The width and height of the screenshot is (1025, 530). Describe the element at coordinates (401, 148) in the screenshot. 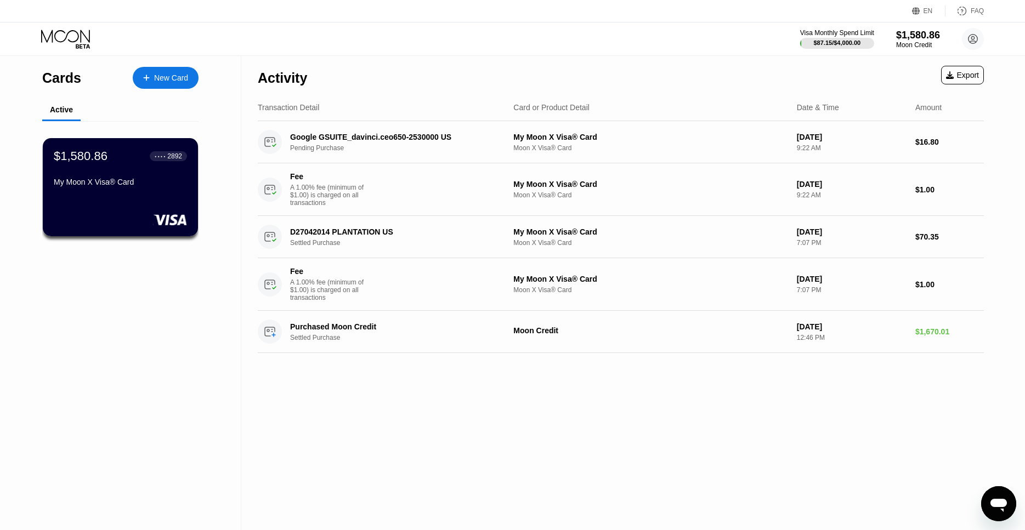

I see `div: Pending Purchase` at that location.